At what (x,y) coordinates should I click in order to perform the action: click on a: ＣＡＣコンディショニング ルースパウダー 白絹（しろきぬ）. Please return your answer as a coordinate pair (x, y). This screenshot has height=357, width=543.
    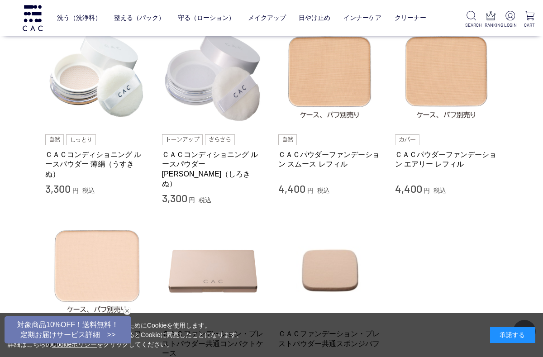
    Looking at the image, I should click on (213, 76).